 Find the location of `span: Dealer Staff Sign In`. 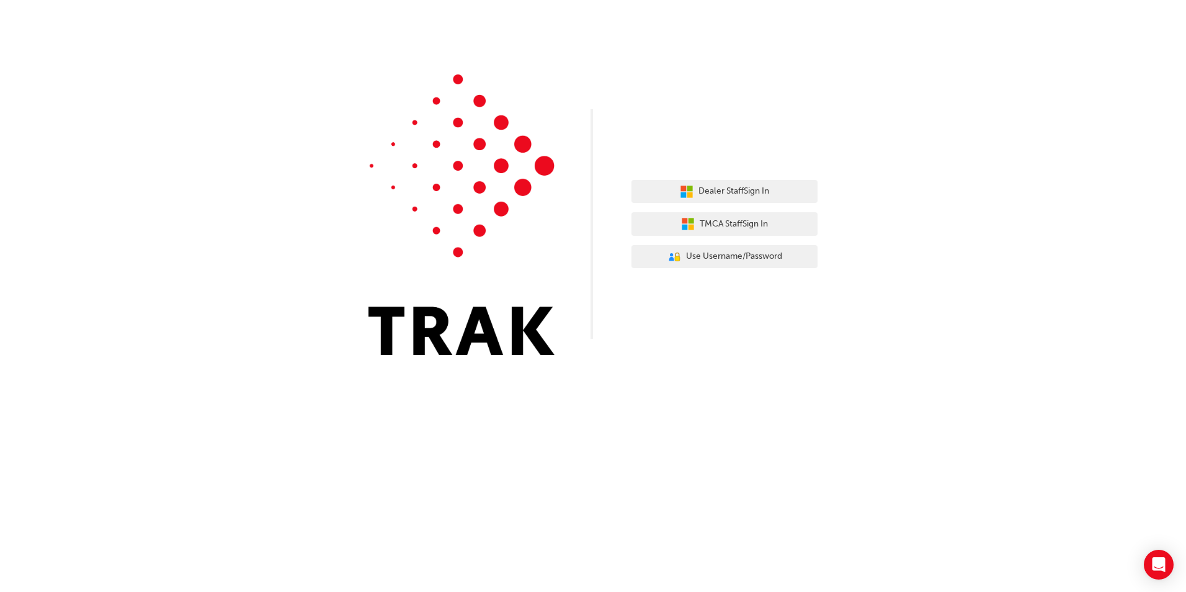

span: Dealer Staff Sign In is located at coordinates (734, 191).